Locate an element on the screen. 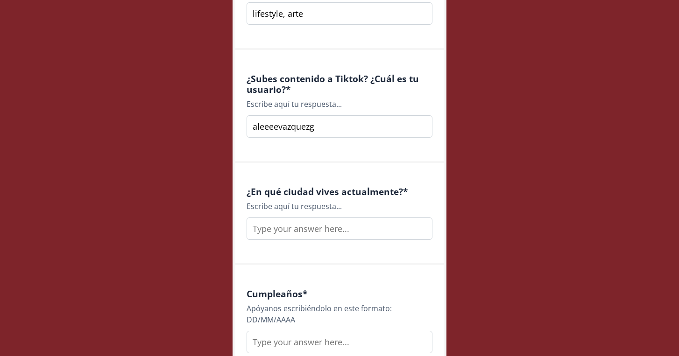  h4: ¿En qué ciudad vives actualmente? * is located at coordinates (339, 191).